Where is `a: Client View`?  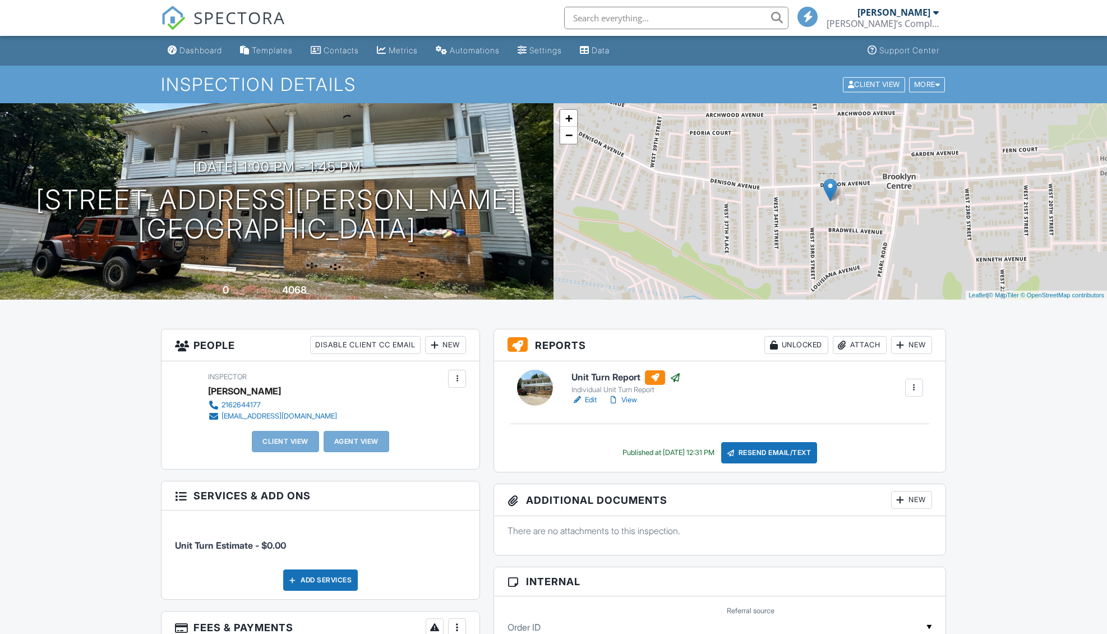 a: Client View is located at coordinates (875, 84).